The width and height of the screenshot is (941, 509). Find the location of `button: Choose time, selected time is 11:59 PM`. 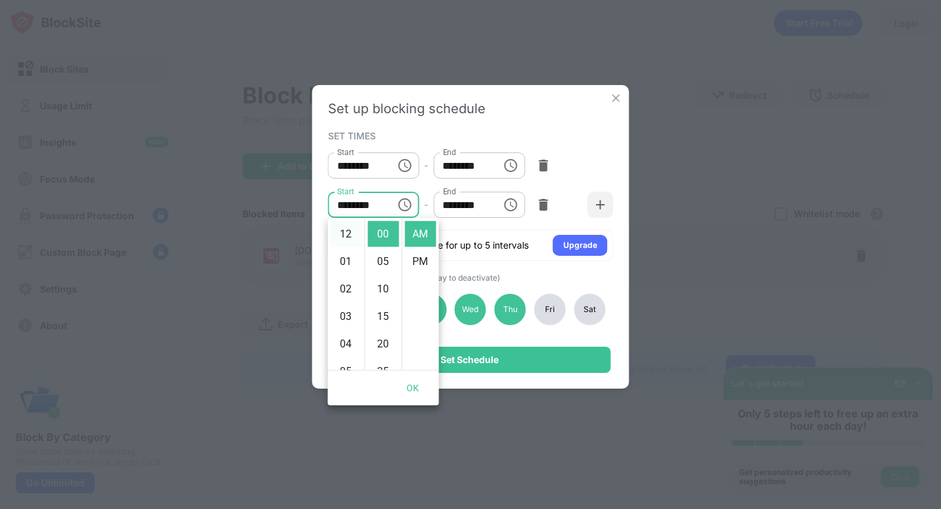

button: Choose time, selected time is 11:59 PM is located at coordinates (510, 165).